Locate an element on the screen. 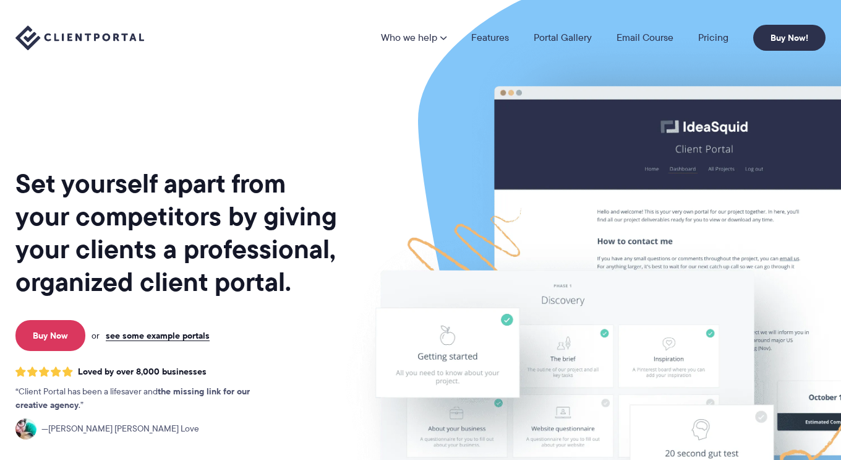 This screenshot has width=841, height=460. a: Who we help is located at coordinates (414, 38).